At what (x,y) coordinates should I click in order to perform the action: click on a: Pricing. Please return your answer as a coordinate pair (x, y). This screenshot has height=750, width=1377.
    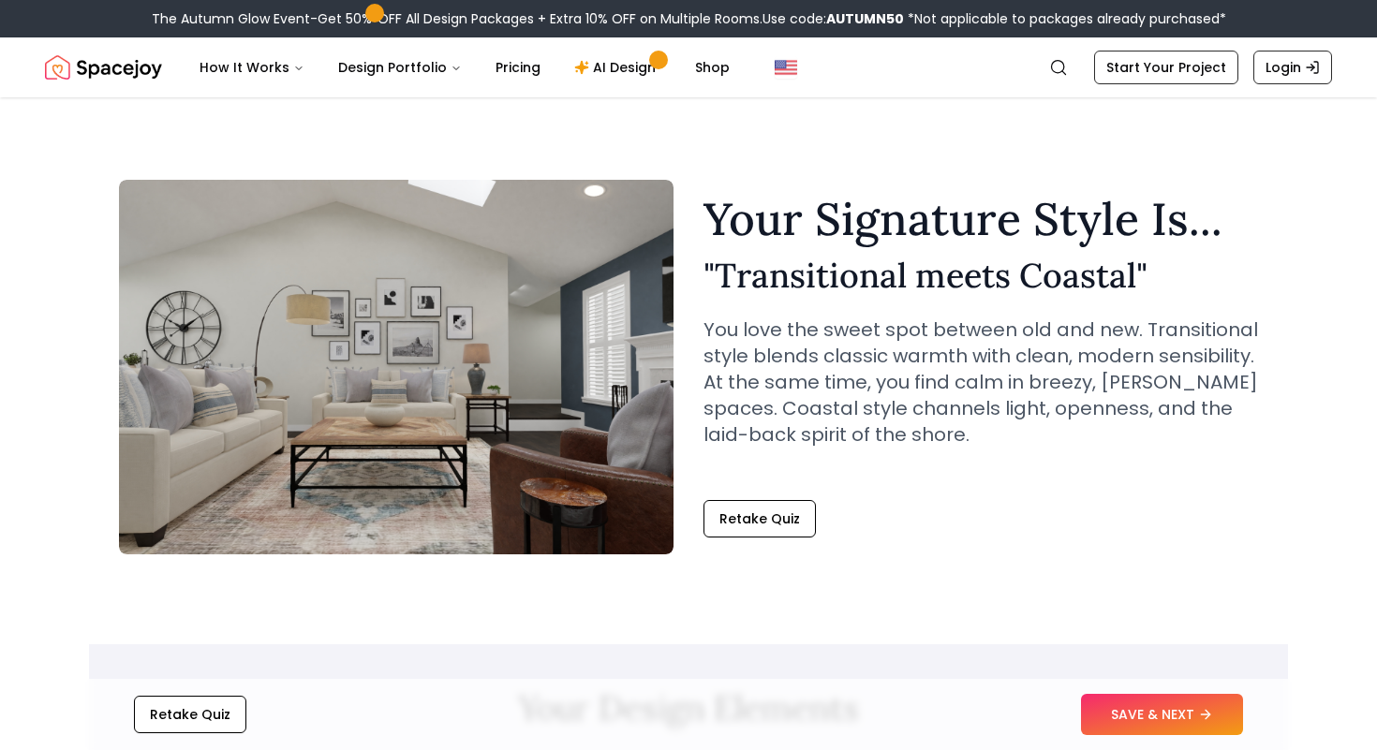
    Looking at the image, I should click on (518, 67).